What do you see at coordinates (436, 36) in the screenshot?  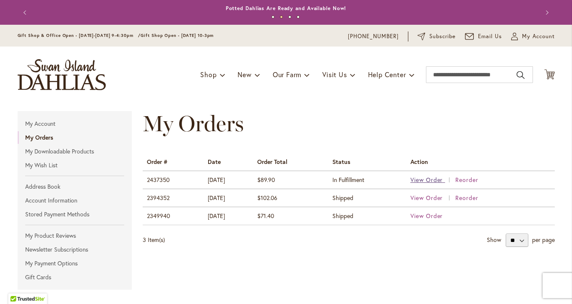 I see `a: Subscribe` at bounding box center [436, 36].